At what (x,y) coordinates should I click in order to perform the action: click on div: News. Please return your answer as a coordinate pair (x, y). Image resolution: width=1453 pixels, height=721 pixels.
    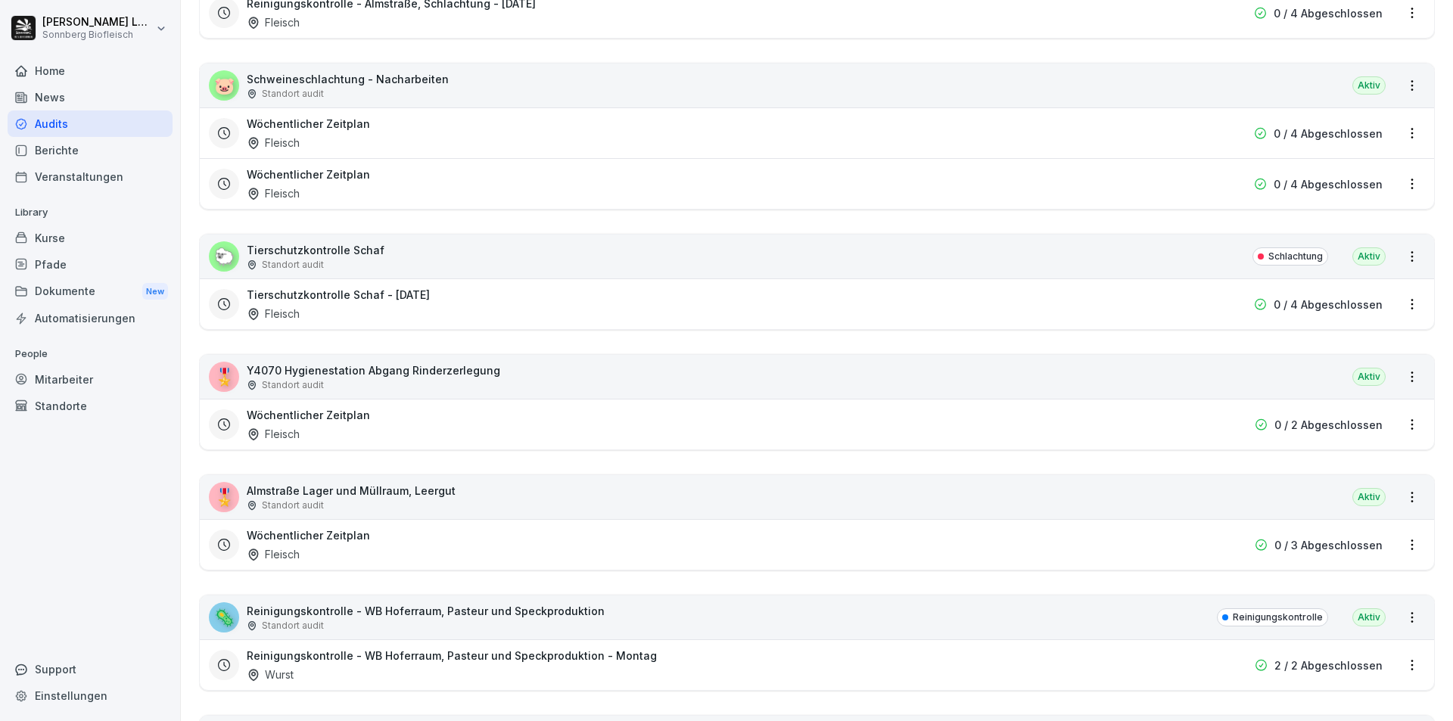
    Looking at the image, I should click on (90, 97).